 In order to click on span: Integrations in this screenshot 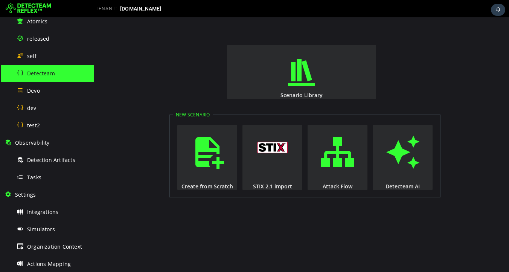, I will do `click(43, 212)`.